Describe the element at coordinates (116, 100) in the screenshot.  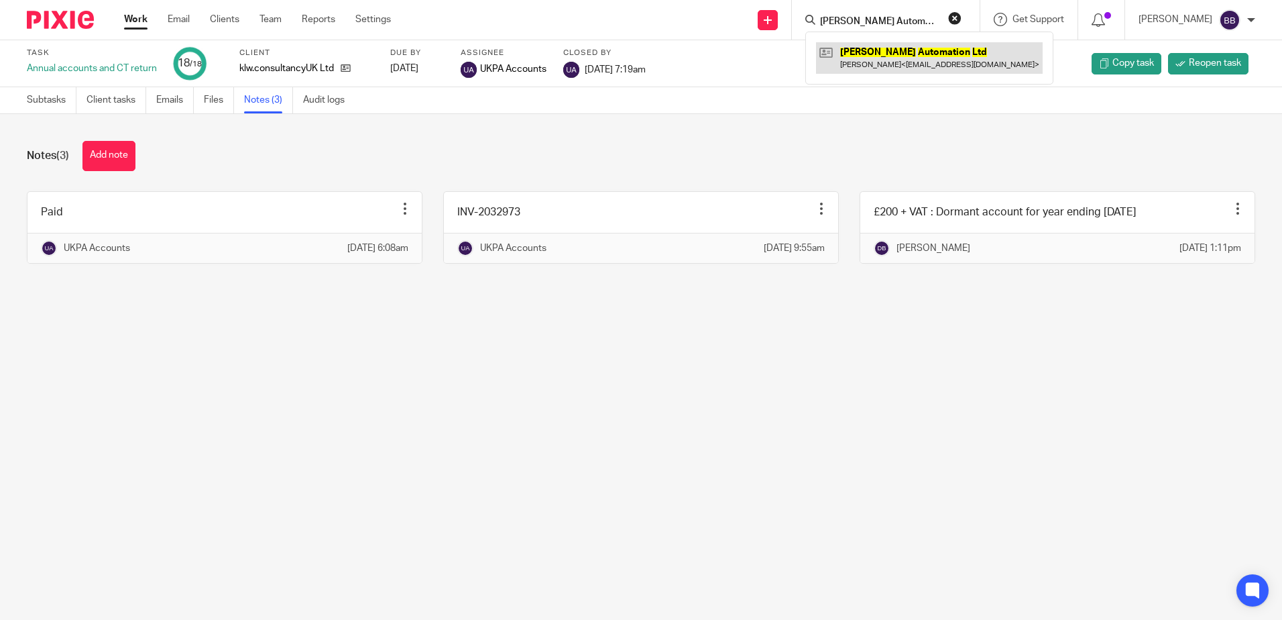
I see `a: Client tasks` at that location.